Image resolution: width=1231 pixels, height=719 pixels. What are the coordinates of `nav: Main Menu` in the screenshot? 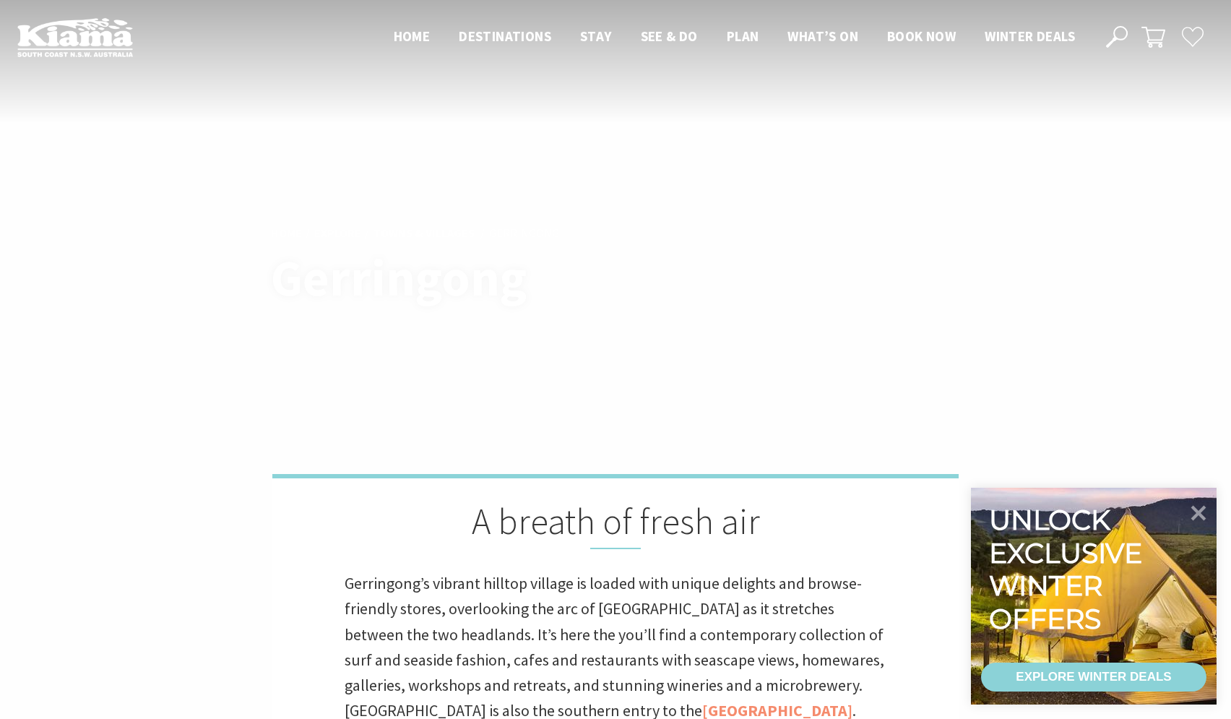 It's located at (734, 37).